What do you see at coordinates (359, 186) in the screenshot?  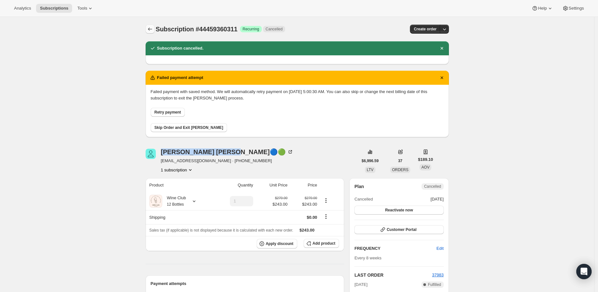 I see `h2: Plan` at bounding box center [359, 186].